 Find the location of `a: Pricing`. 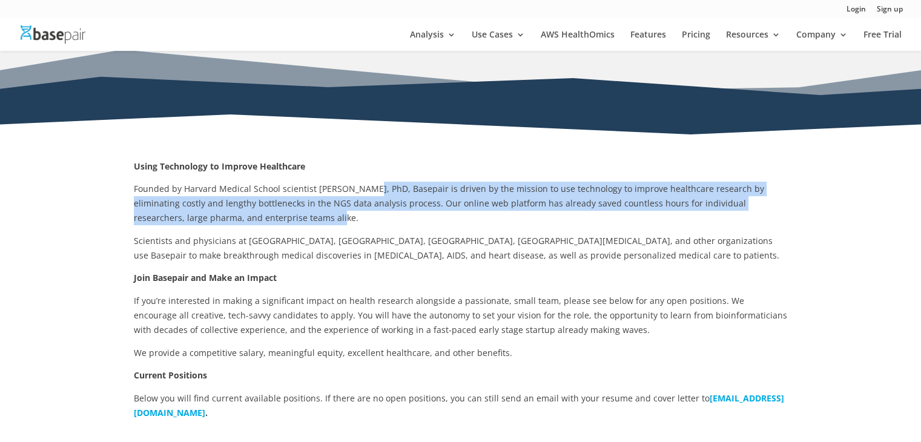

a: Pricing is located at coordinates (695, 41).